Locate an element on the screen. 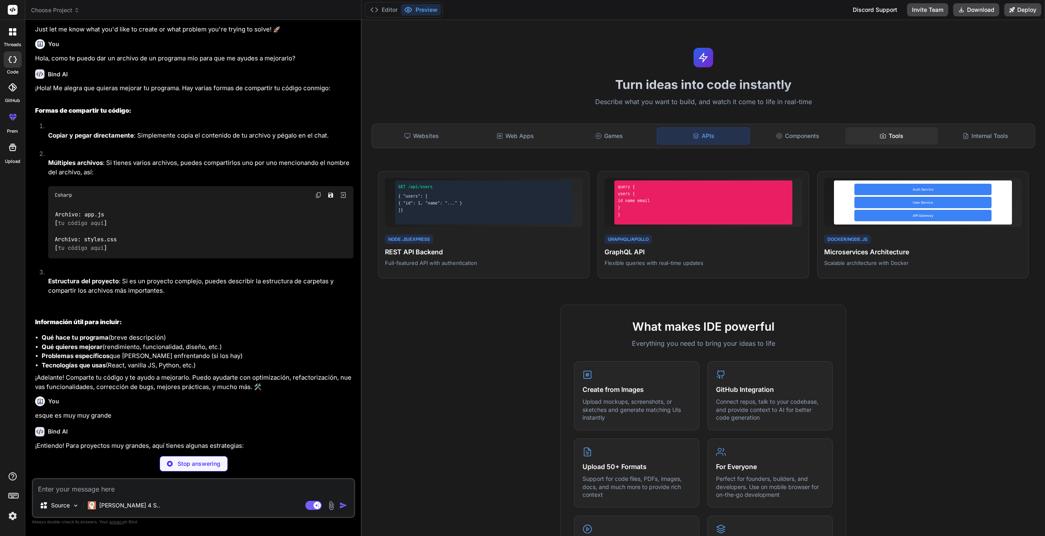 The width and height of the screenshot is (1045, 536). p: ¡Hola! Me alegra que quieras mejorar tu programa. Hay varias formas de compartir tu código conmigo: is located at coordinates (194, 88).